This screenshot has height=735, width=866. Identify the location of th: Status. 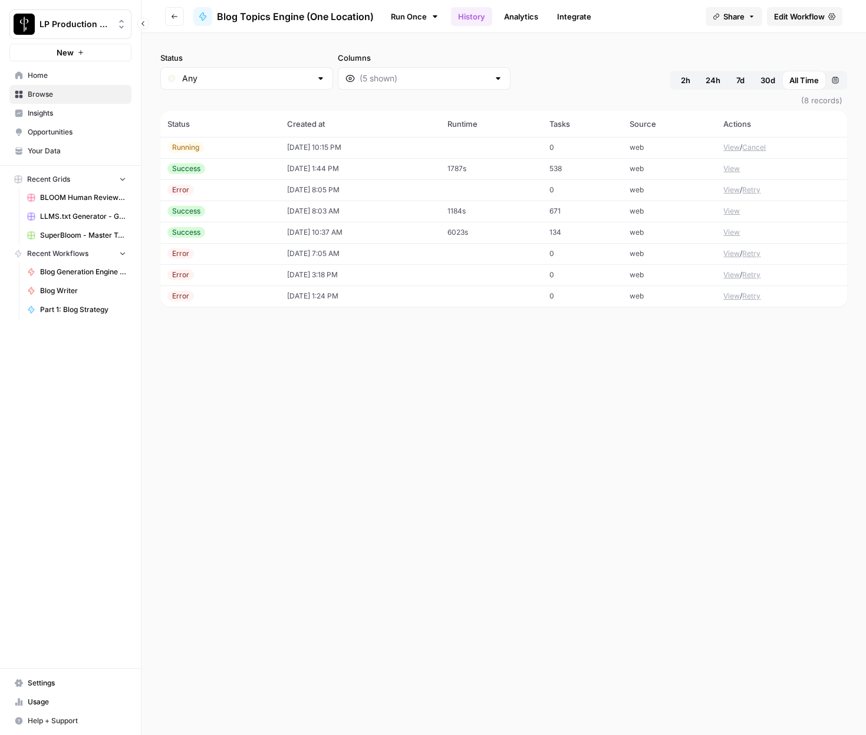
(220, 124).